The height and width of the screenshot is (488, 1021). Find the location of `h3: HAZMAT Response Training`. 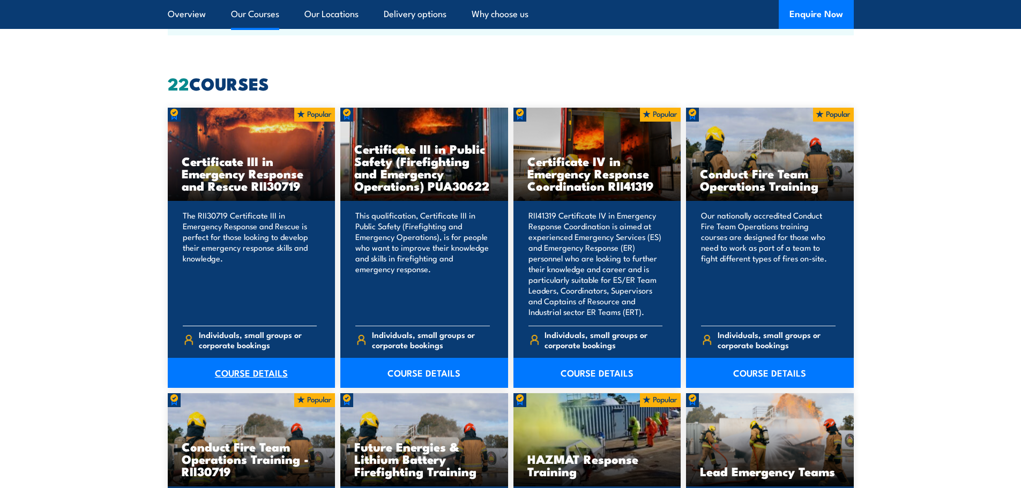

h3: HAZMAT Response Training is located at coordinates (597, 465).